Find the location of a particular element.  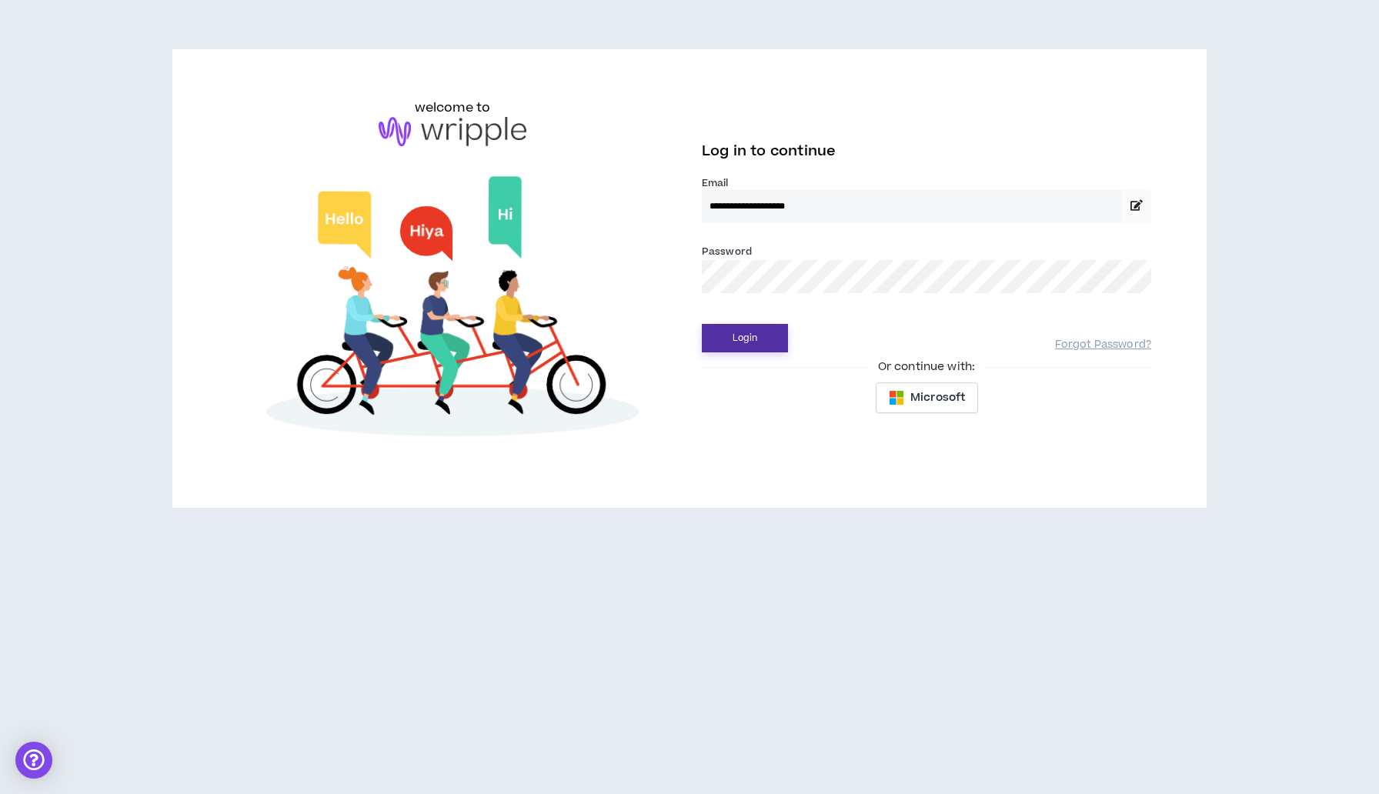

label: Email is located at coordinates (926, 183).